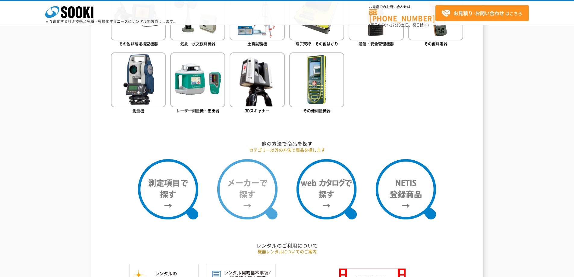 This screenshot has height=277, width=574. What do you see at coordinates (198, 110) in the screenshot?
I see `span: レーザー測量機・墨出器` at bounding box center [198, 110].